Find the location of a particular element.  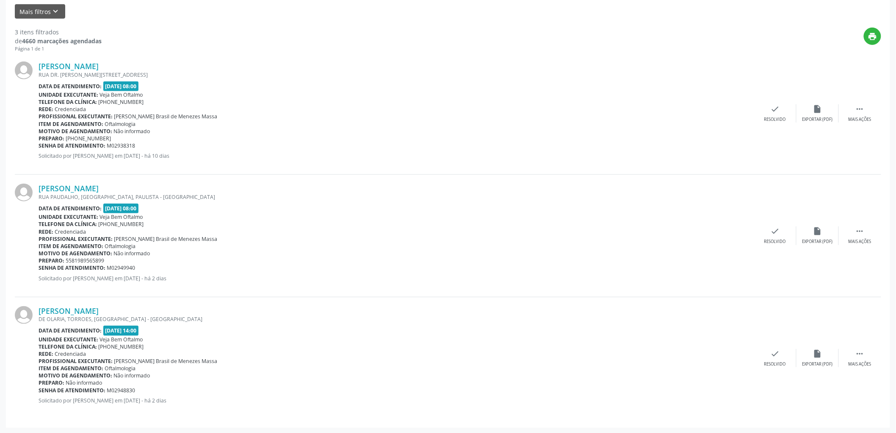

button: print is located at coordinates (873, 36).